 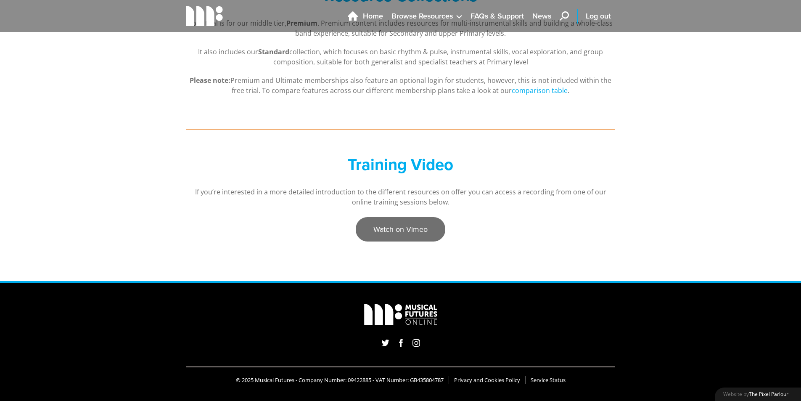 I want to click on p: It also includes our collection, which focuses on basic rhythm & pulse, instrumental skills, voca..., so click(x=401, y=57).